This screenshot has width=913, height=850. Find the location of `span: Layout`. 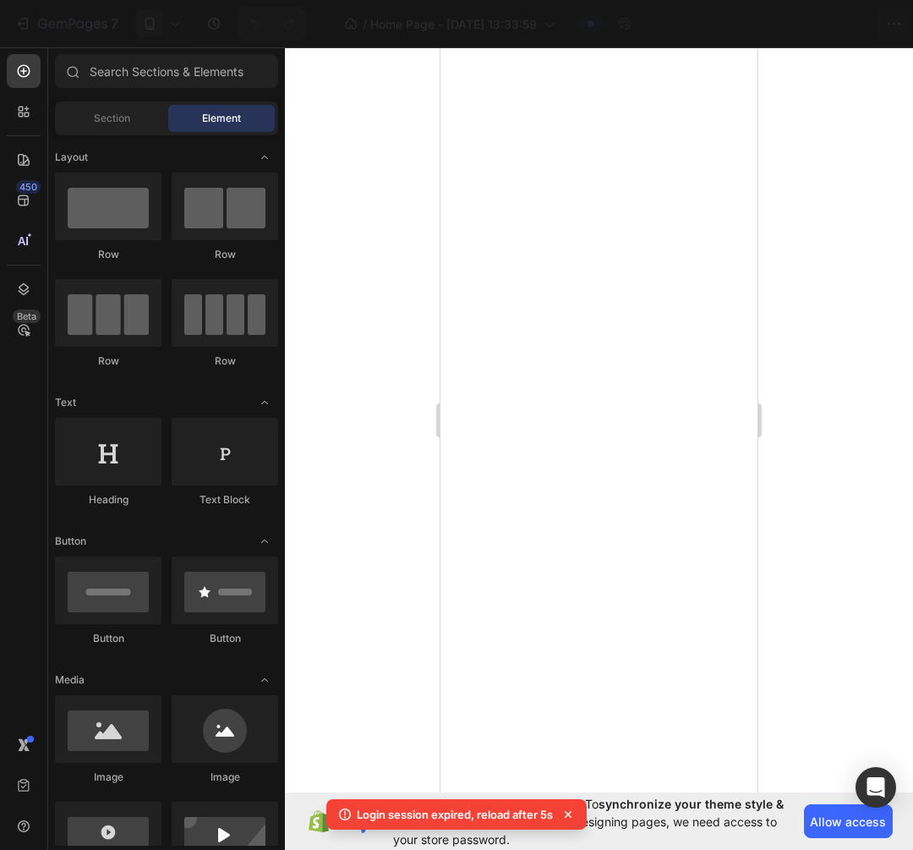

span: Layout is located at coordinates (71, 157).